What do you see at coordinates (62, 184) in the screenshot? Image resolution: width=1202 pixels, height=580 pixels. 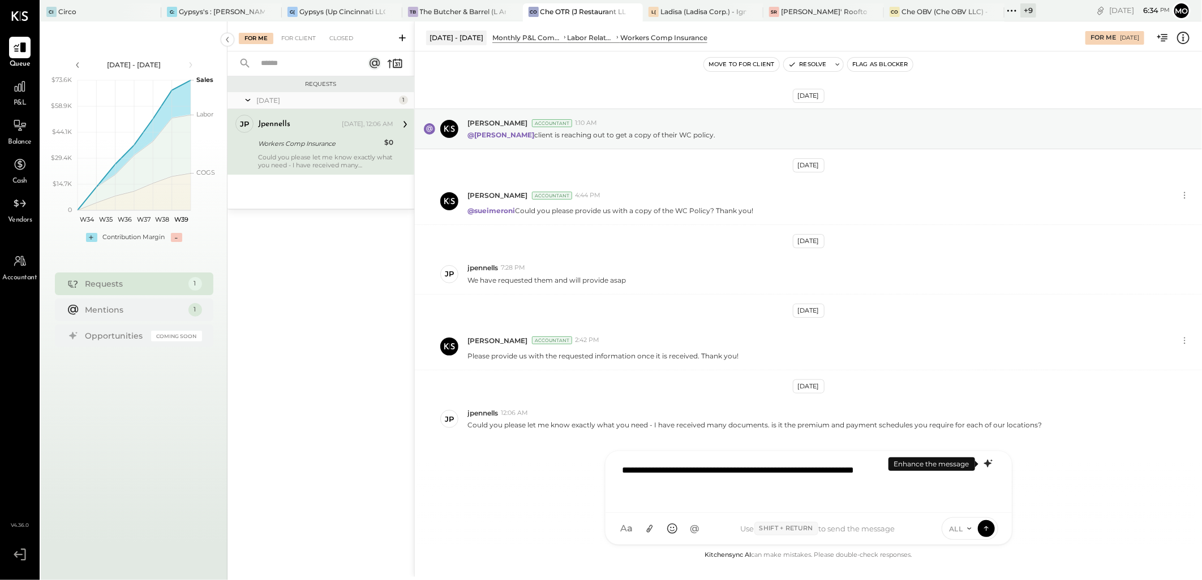 I see `text: $14.7K` at bounding box center [62, 184].